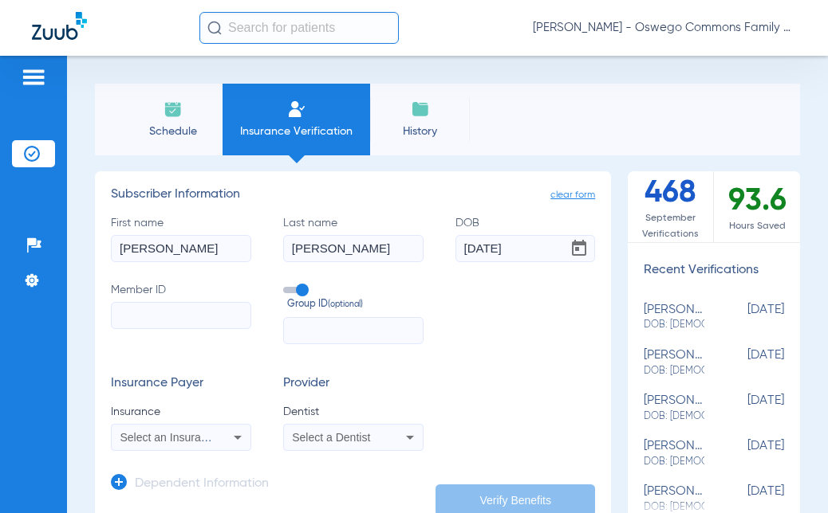  Describe the element at coordinates (353, 384) in the screenshot. I see `h3: Provider` at that location.